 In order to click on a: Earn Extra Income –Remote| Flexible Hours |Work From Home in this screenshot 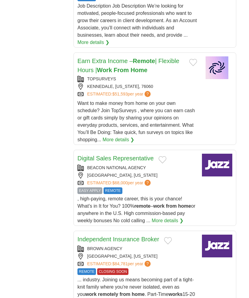, I will do `click(128, 65)`.